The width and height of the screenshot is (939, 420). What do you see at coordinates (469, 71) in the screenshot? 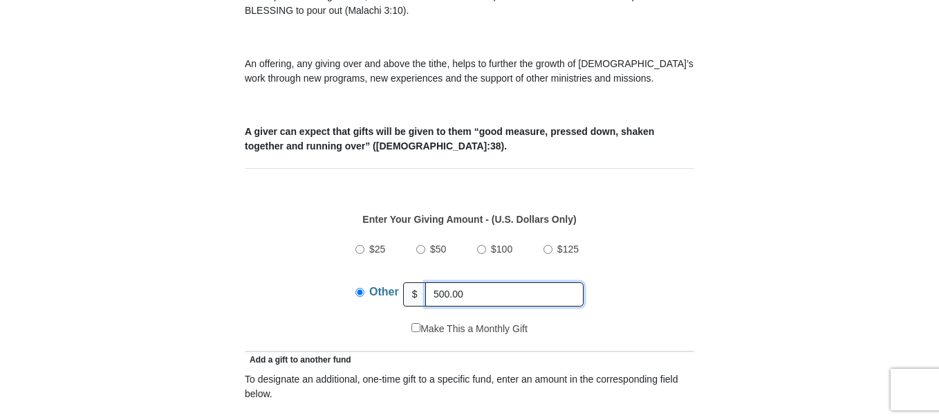
I see `p: An offering, any giving over and above the tithe, helps to further the growth of [DEMOGRAPHIC_DAT...` at bounding box center [469, 71].